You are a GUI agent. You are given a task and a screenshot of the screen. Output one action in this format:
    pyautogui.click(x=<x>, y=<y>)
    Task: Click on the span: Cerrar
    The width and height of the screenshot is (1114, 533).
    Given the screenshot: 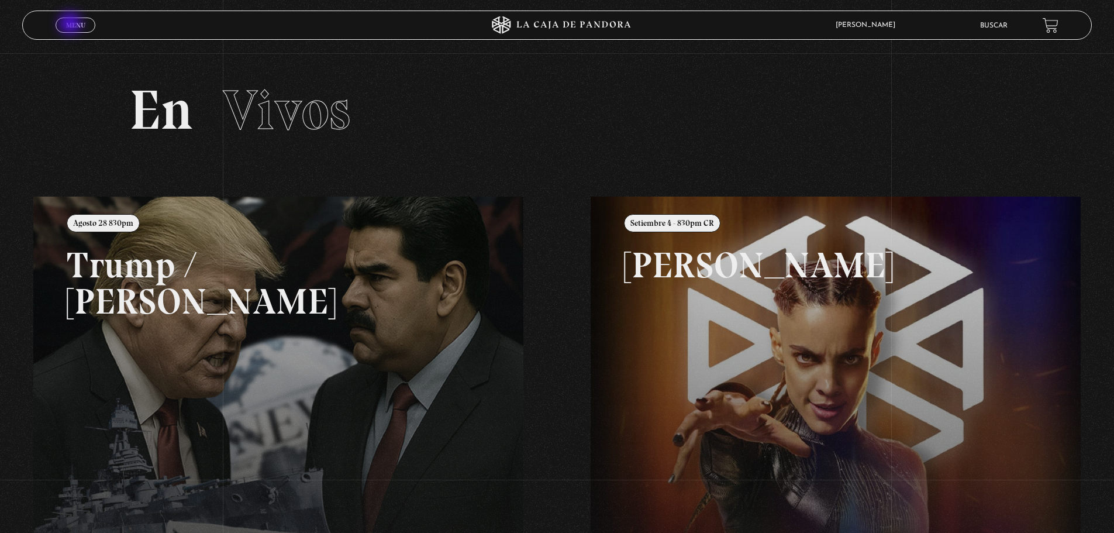 What is the action you would take?
    pyautogui.click(x=75, y=36)
    